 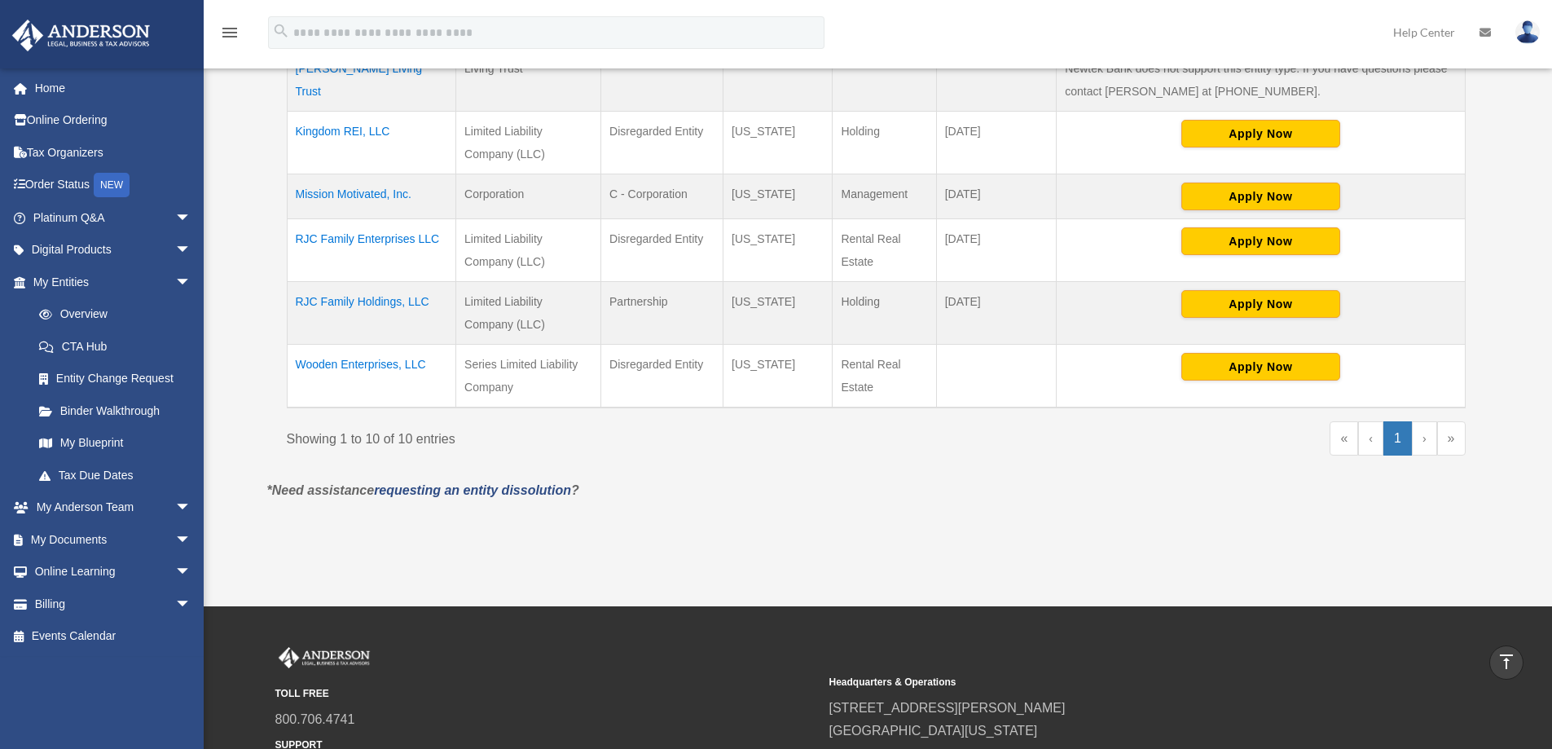 I want to click on a: My Documentsarrow_drop_down, so click(x=113, y=539).